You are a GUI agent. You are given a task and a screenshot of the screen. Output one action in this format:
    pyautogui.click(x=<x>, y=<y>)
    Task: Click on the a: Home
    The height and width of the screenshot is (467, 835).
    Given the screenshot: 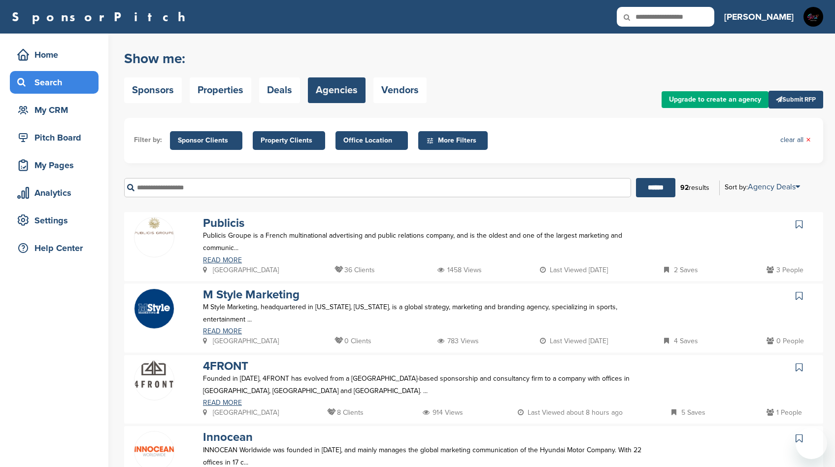 What is the action you would take?
    pyautogui.click(x=54, y=55)
    